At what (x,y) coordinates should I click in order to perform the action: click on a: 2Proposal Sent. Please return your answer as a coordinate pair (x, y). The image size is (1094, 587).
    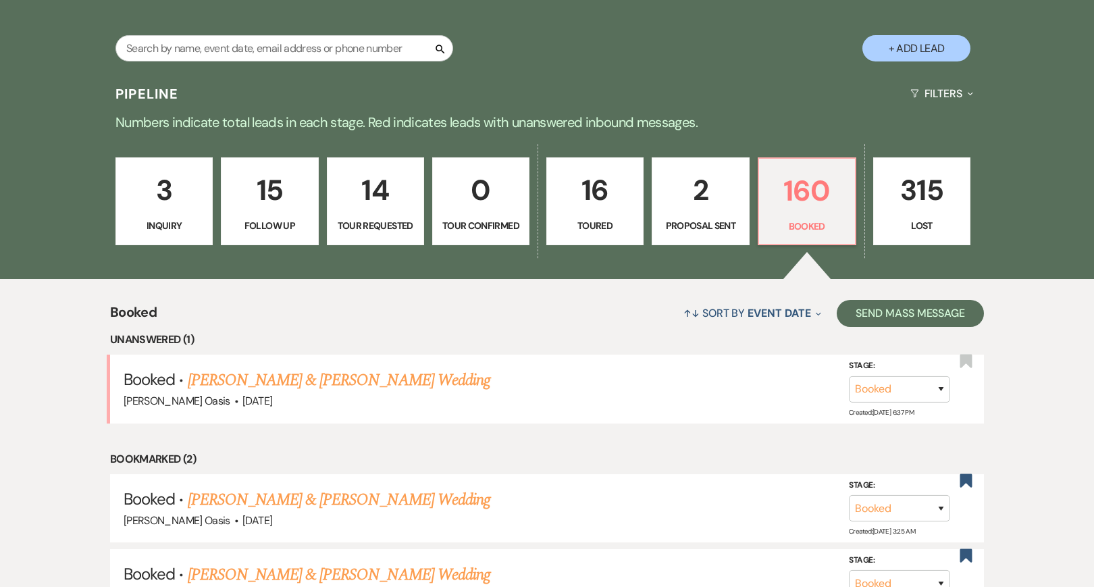
    Looking at the image, I should click on (700, 201).